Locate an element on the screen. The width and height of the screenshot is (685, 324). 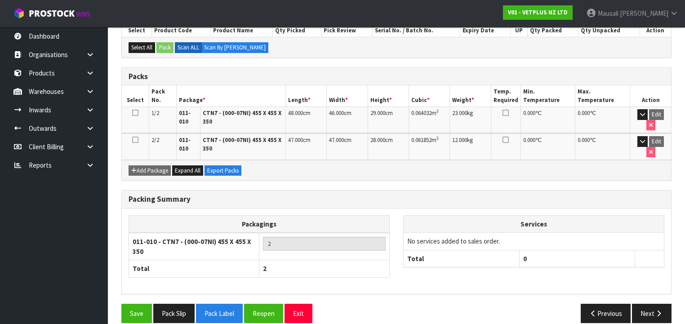
small: WMS is located at coordinates (83, 14).